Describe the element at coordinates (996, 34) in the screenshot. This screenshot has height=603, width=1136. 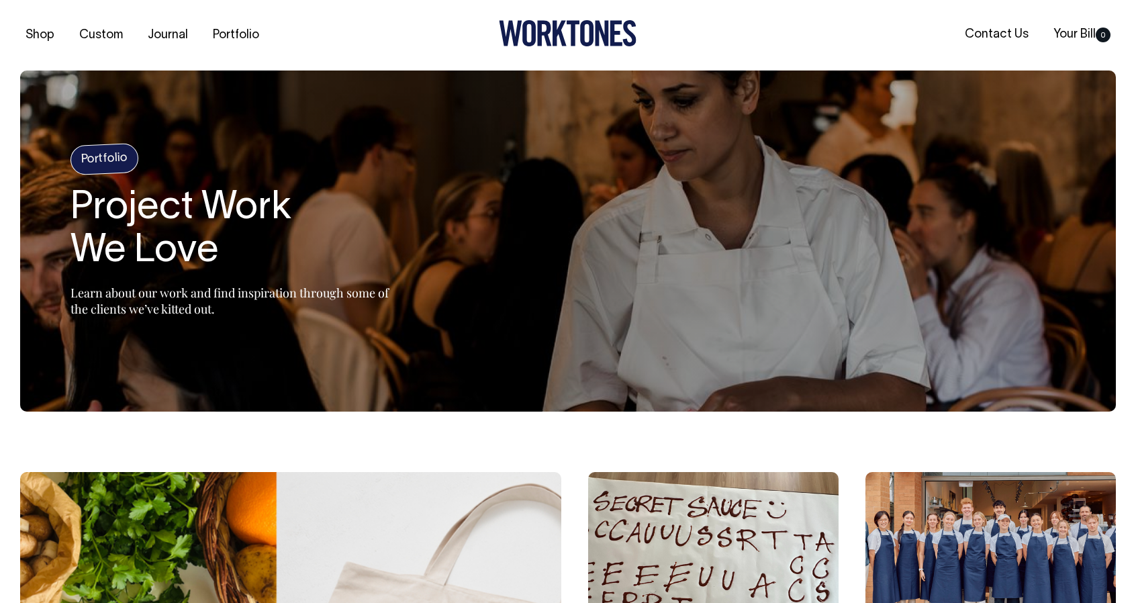
I see `a: Contact Us` at that location.